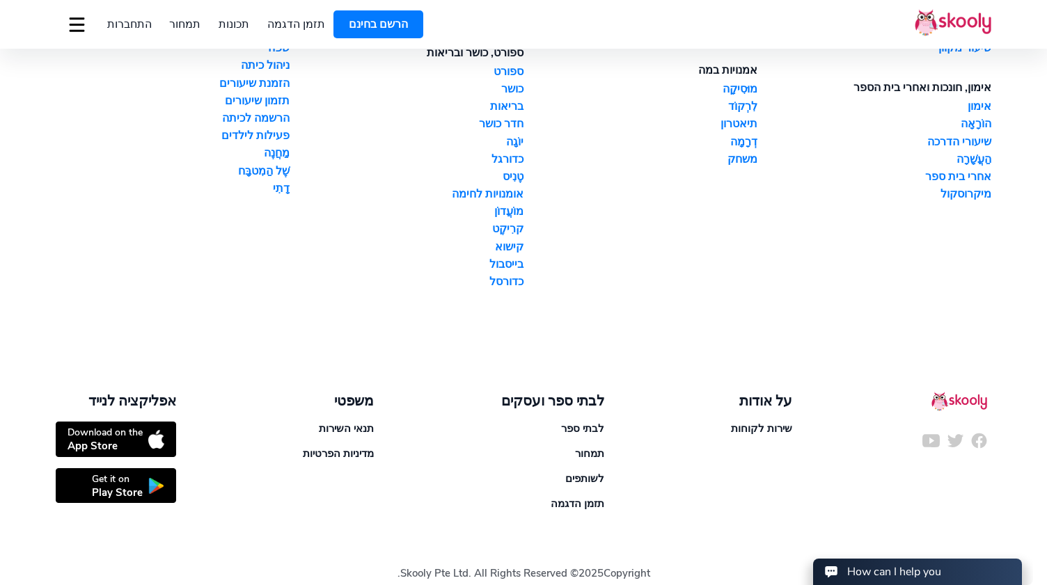 The height and width of the screenshot is (585, 1047). I want to click on a: טֶנִיס, so click(406, 177).